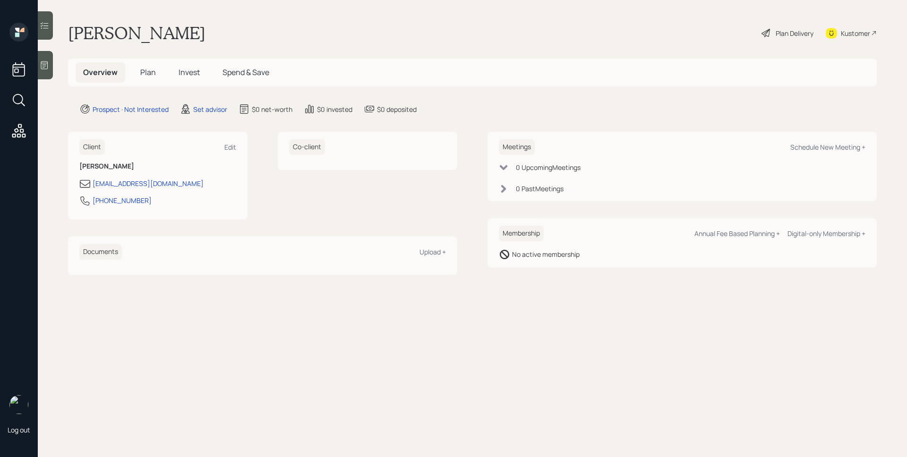  What do you see at coordinates (828, 147) in the screenshot?
I see `div: Schedule New Meeting +` at bounding box center [828, 147].